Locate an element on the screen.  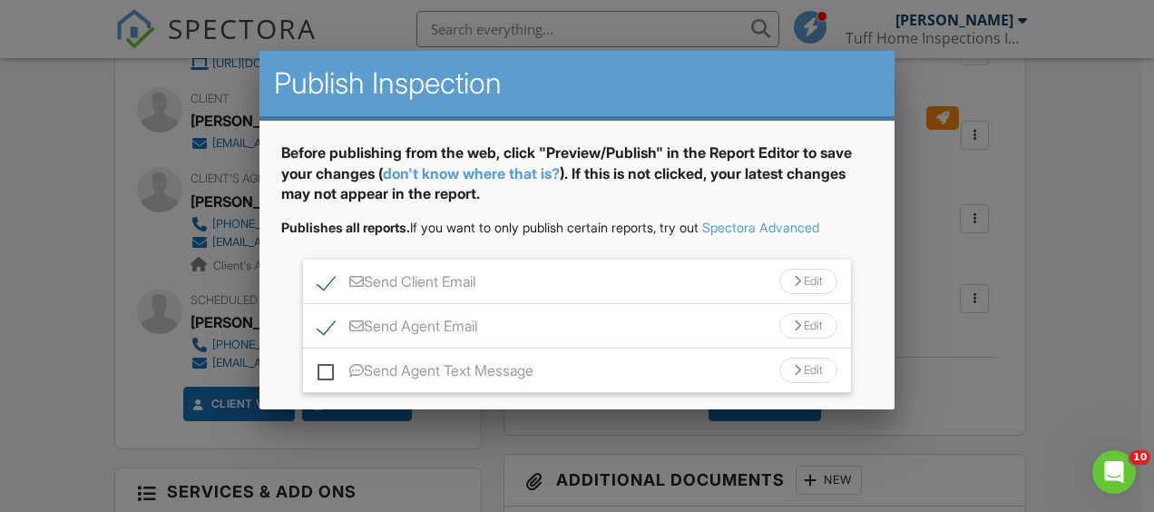
a: Spectora Advanced is located at coordinates (760, 227).